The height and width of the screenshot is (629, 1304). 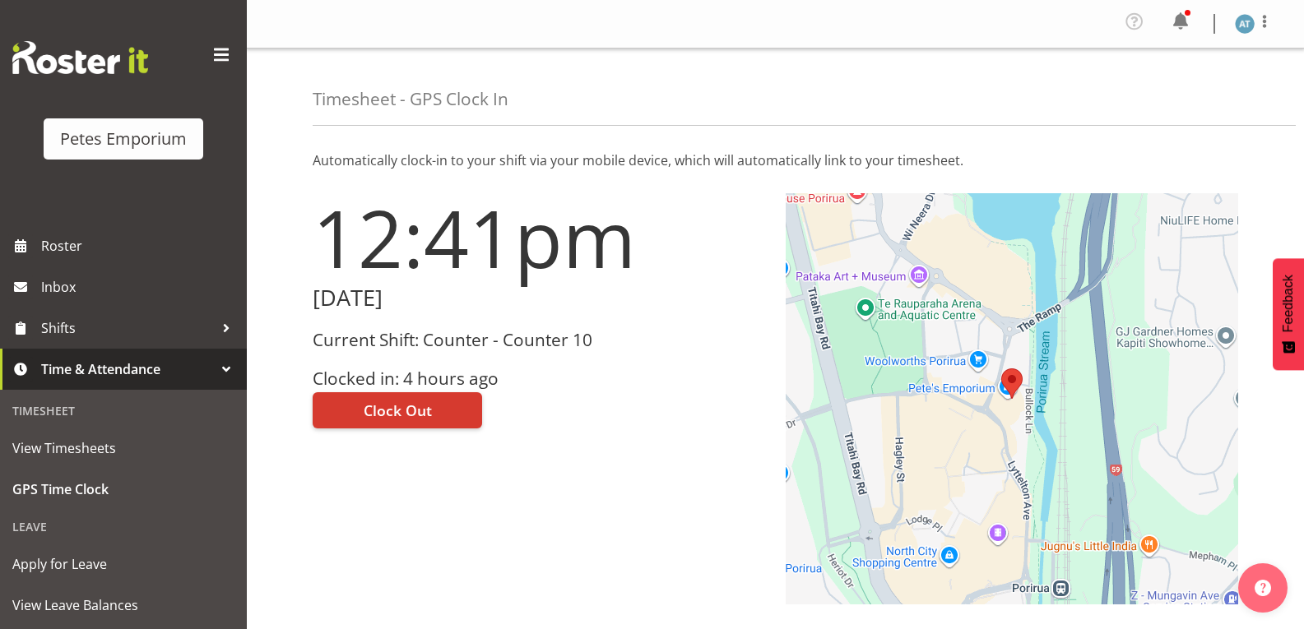 I want to click on span: GPS Time Clock, so click(x=123, y=490).